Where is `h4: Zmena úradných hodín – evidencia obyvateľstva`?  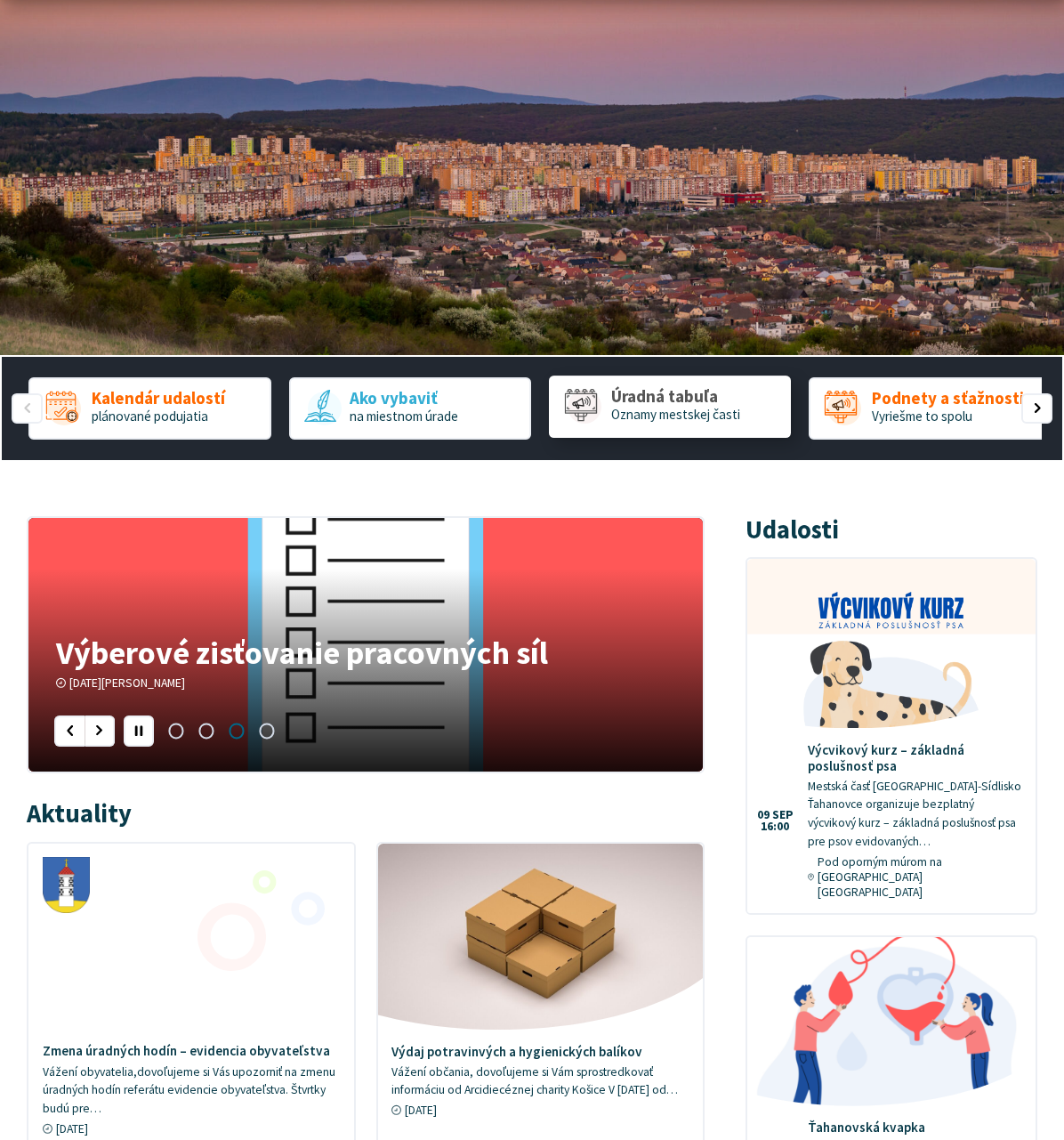
h4: Zmena úradných hodín – evidencia obyvateľstva is located at coordinates (191, 1050).